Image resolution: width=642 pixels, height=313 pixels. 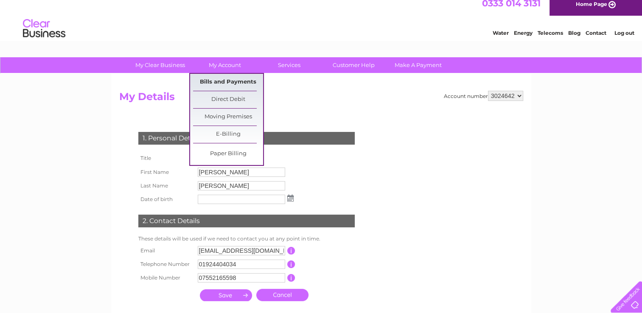 I want to click on div: 1. Personal Details, so click(x=247, y=138).